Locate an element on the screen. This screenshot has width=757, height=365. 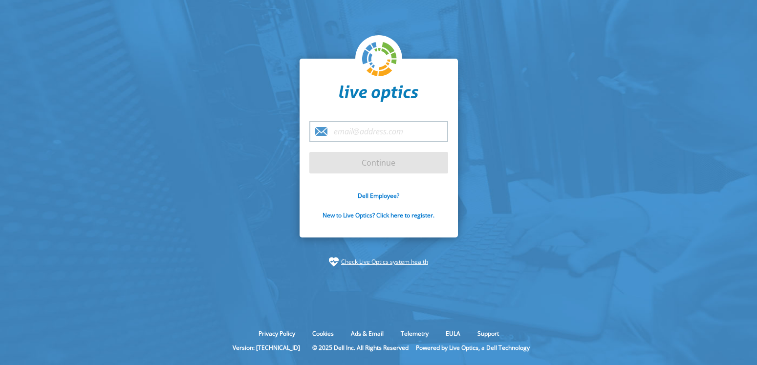
a: Dell Employee? is located at coordinates (378, 196).